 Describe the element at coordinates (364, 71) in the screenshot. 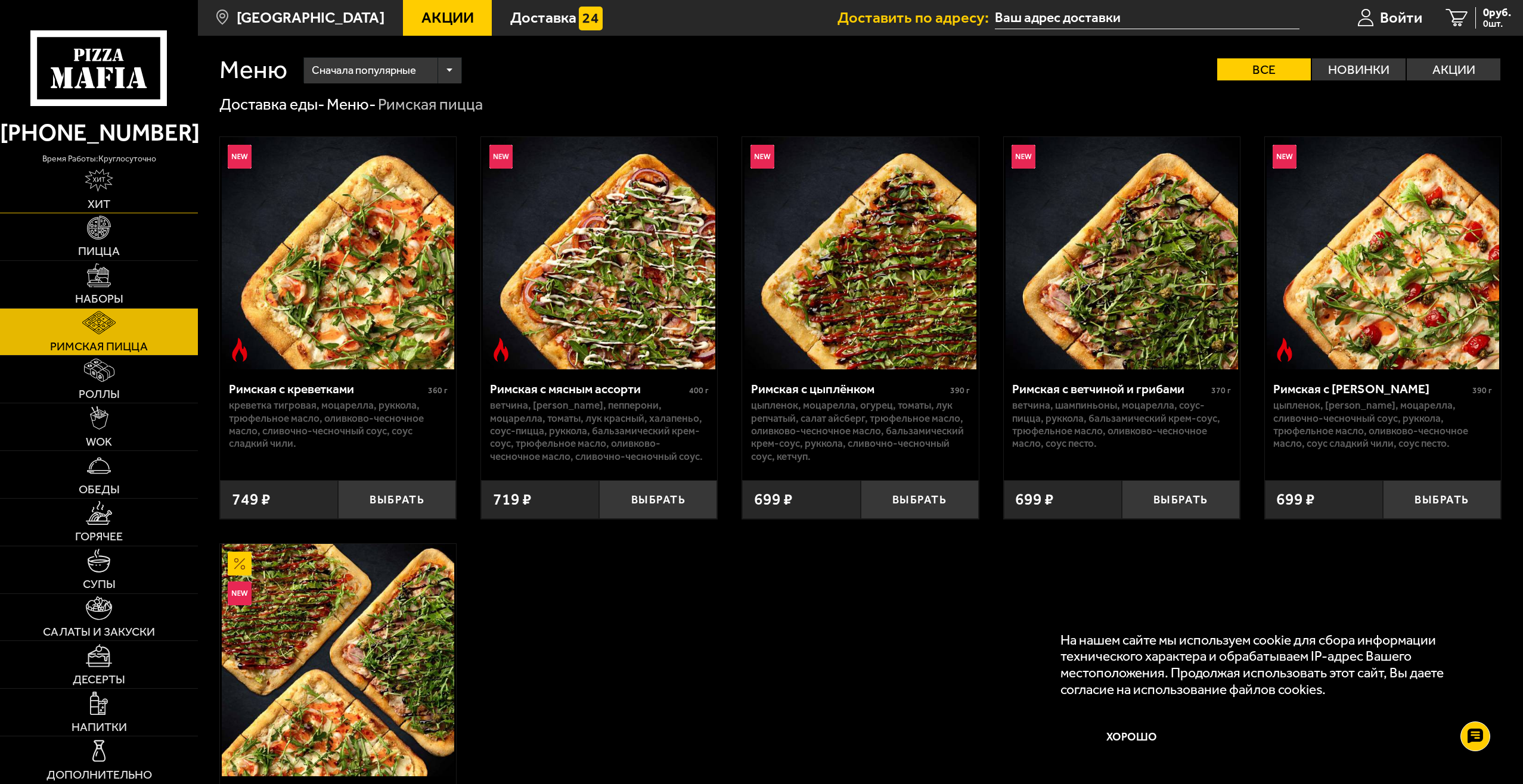

I see `span: Сначала популярные` at that location.